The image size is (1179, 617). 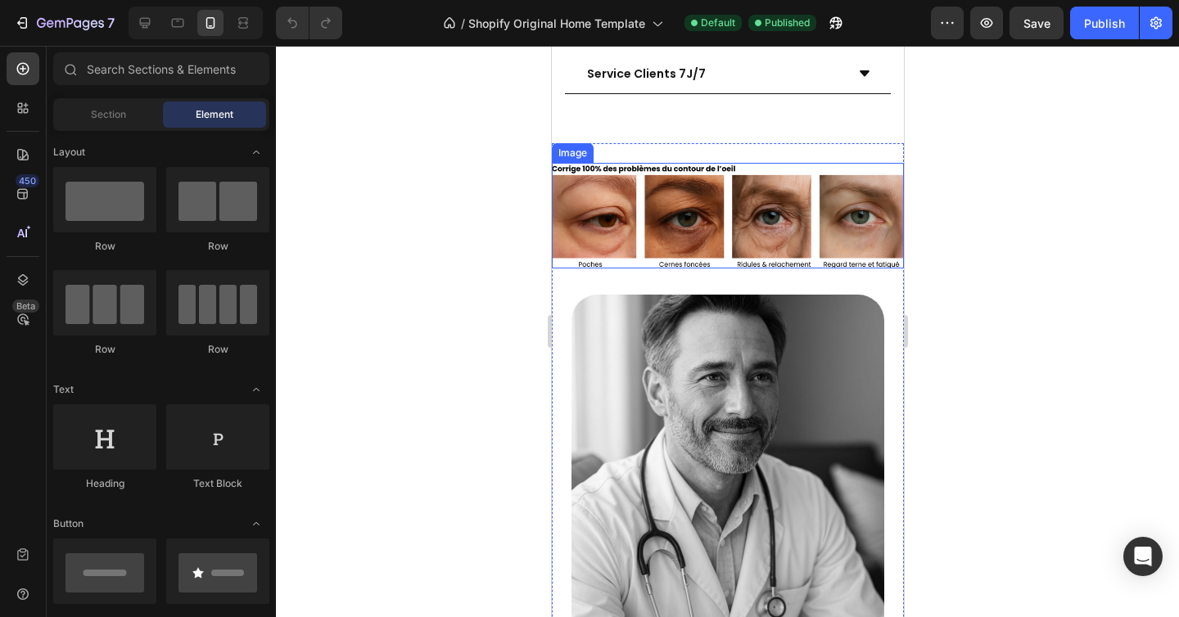 What do you see at coordinates (108, 115) in the screenshot?
I see `span: Section` at bounding box center [108, 115].